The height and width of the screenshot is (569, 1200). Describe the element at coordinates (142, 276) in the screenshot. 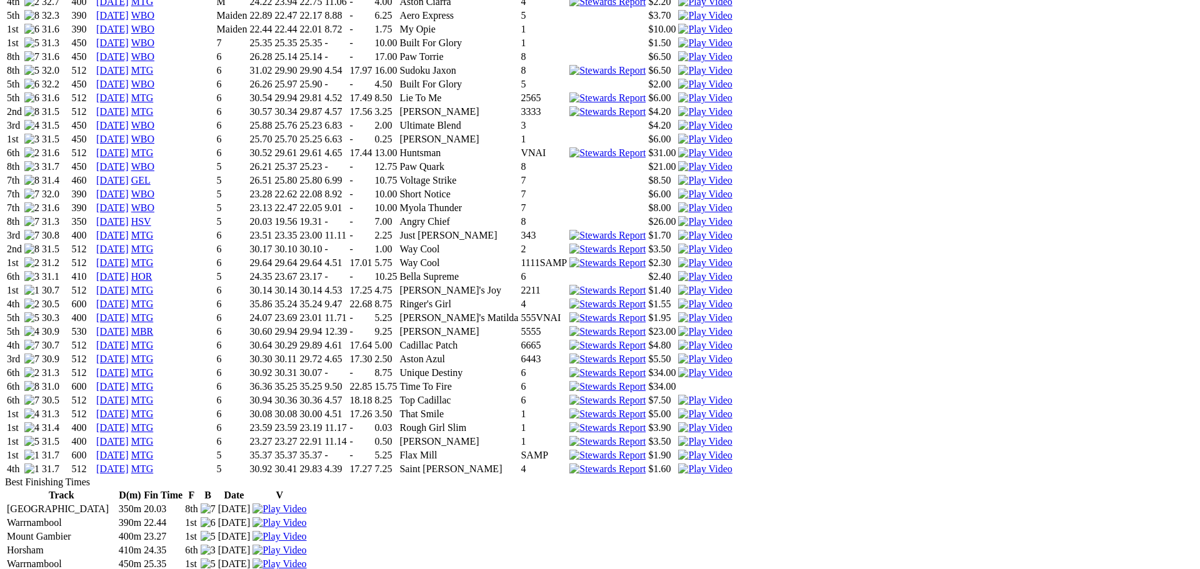

I see `a: HOR` at that location.